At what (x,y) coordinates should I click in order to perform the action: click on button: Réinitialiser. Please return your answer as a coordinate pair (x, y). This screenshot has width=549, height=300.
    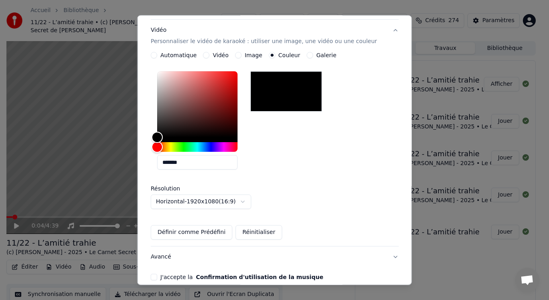
    Looking at the image, I should click on (259, 232).